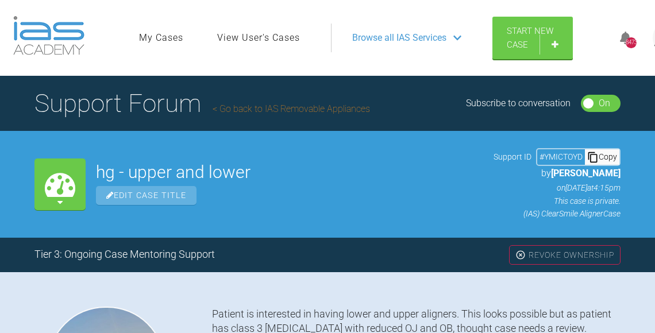 The image size is (655, 333). I want to click on h1: Support Forum, so click(202, 103).